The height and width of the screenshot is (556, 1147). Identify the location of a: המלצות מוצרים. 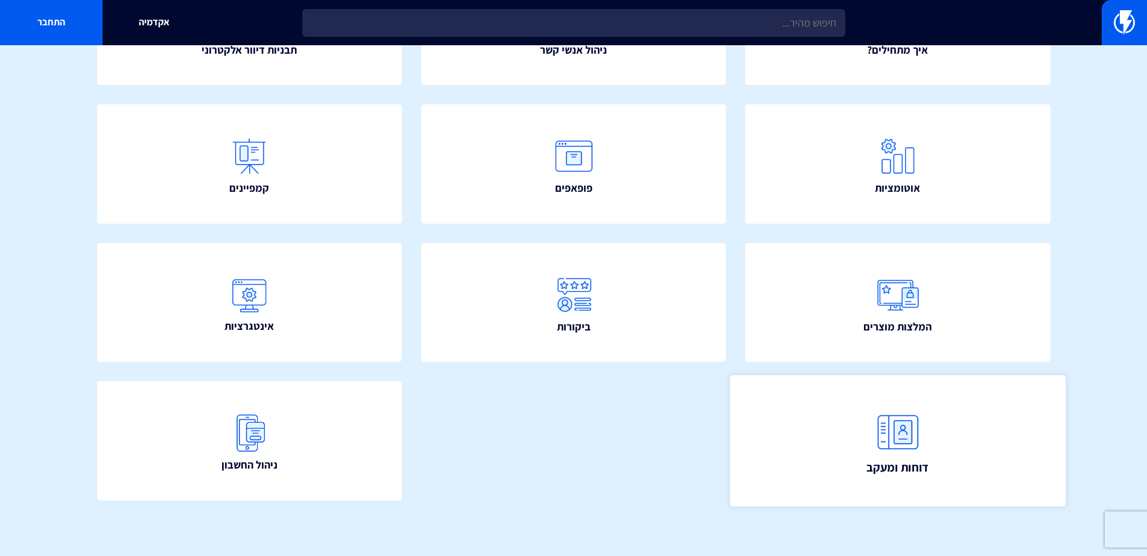
(898, 303).